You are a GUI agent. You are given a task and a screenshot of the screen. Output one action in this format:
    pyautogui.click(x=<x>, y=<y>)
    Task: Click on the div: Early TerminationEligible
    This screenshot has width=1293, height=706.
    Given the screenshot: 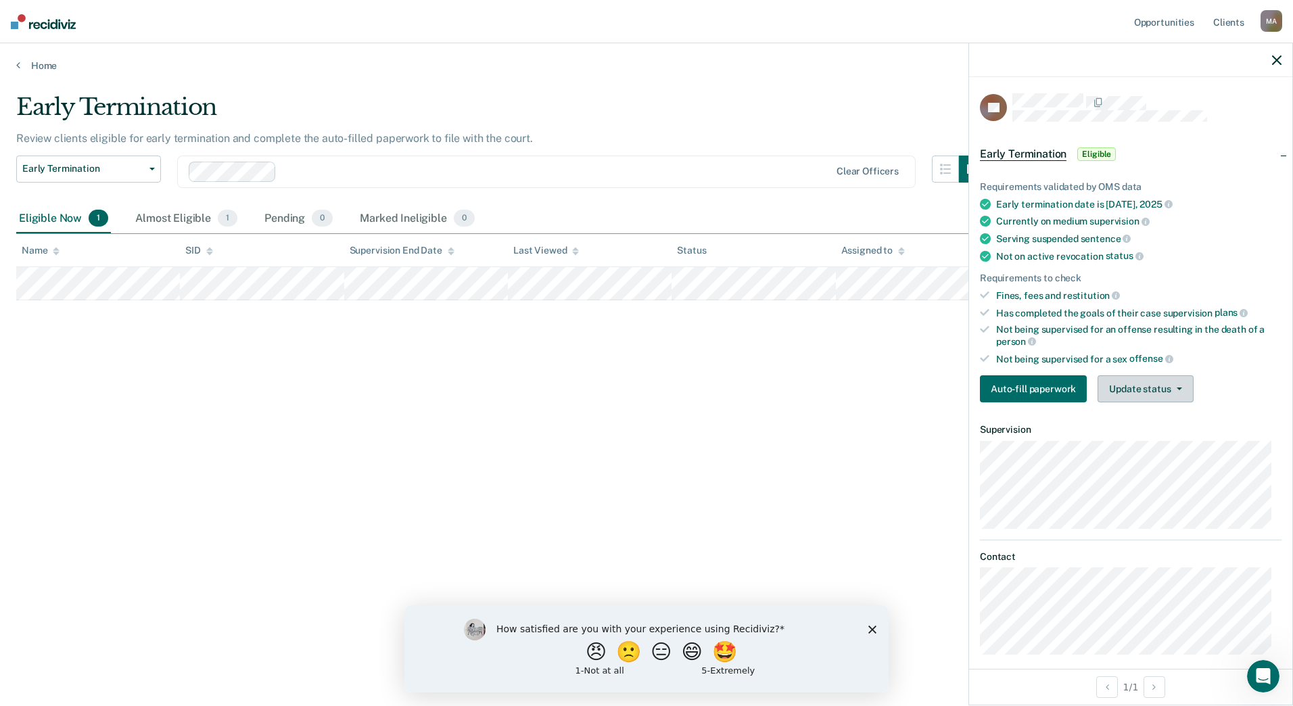 What is the action you would take?
    pyautogui.click(x=1131, y=154)
    